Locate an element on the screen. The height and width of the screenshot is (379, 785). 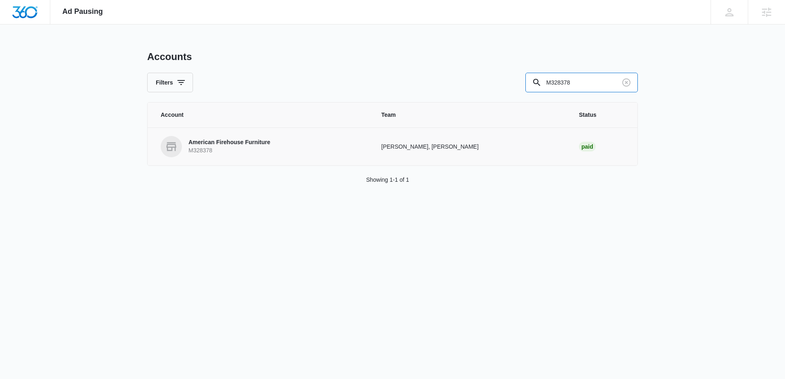
input: Search By Account Number is located at coordinates (581, 83).